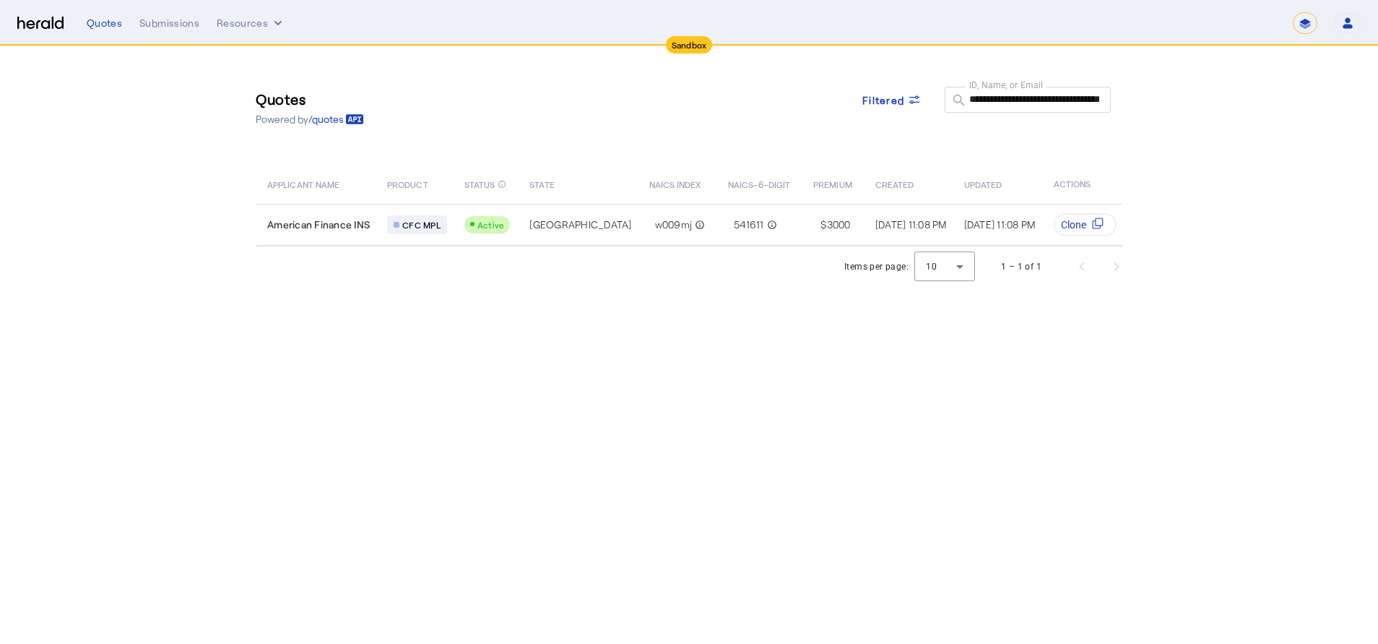 Image resolution: width=1378 pixels, height=644 pixels. What do you see at coordinates (1006, 85) in the screenshot?
I see `mat-label: ID, Name, or Email` at bounding box center [1006, 85].